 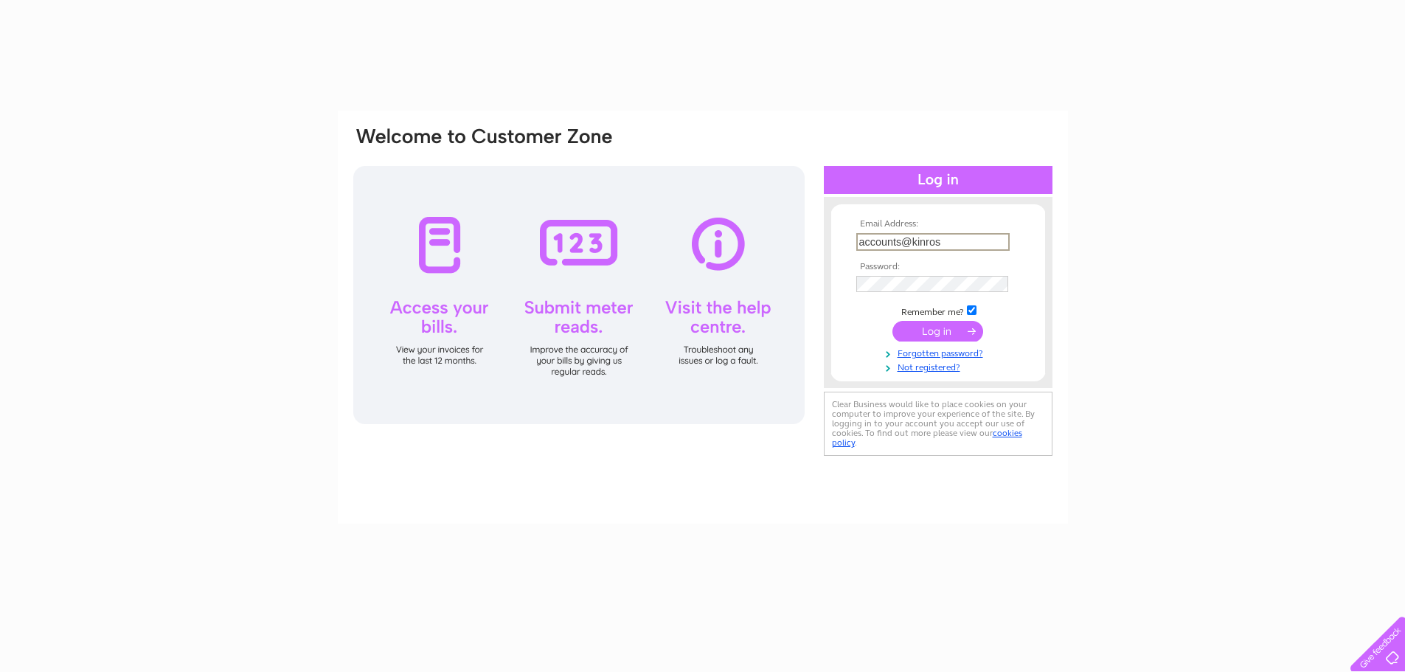 What do you see at coordinates (938, 311) in the screenshot?
I see `td: Remember me?` at bounding box center [938, 311].